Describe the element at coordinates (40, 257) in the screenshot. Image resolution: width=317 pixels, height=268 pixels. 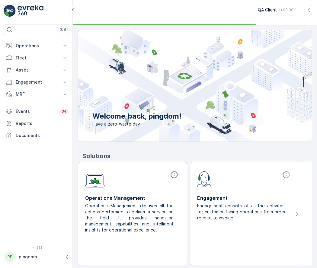
I see `p: pingdom` at that location.